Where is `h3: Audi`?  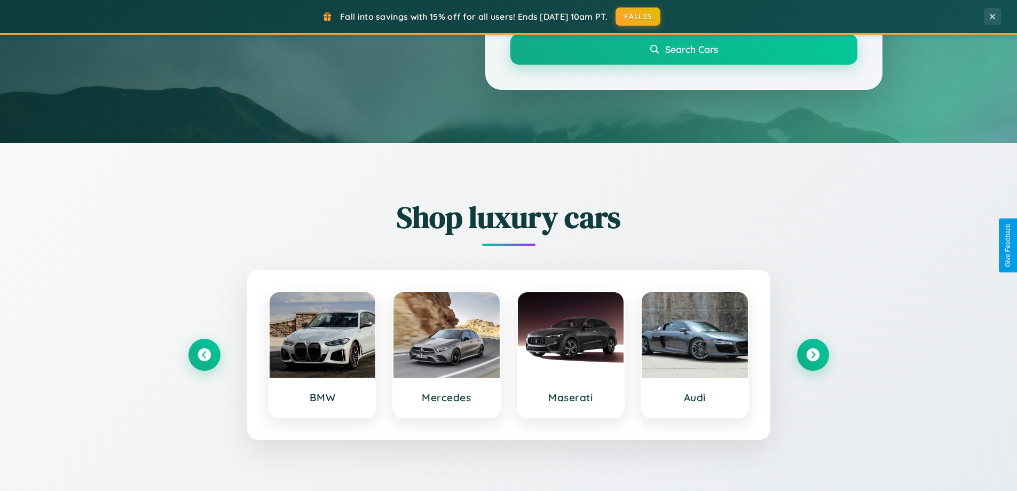 h3: Audi is located at coordinates (695, 397).